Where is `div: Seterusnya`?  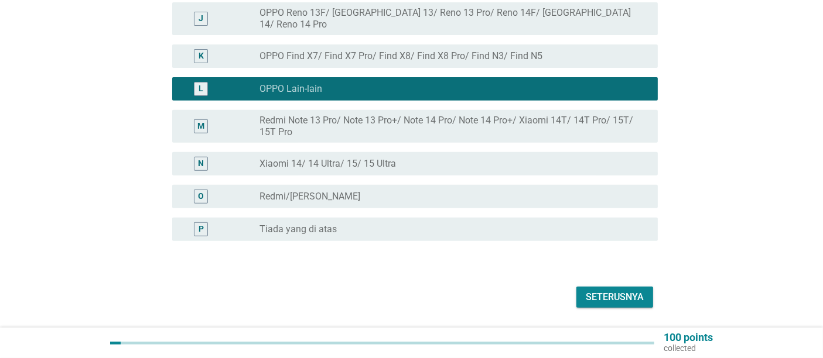
div: Seterusnya is located at coordinates (614, 297).